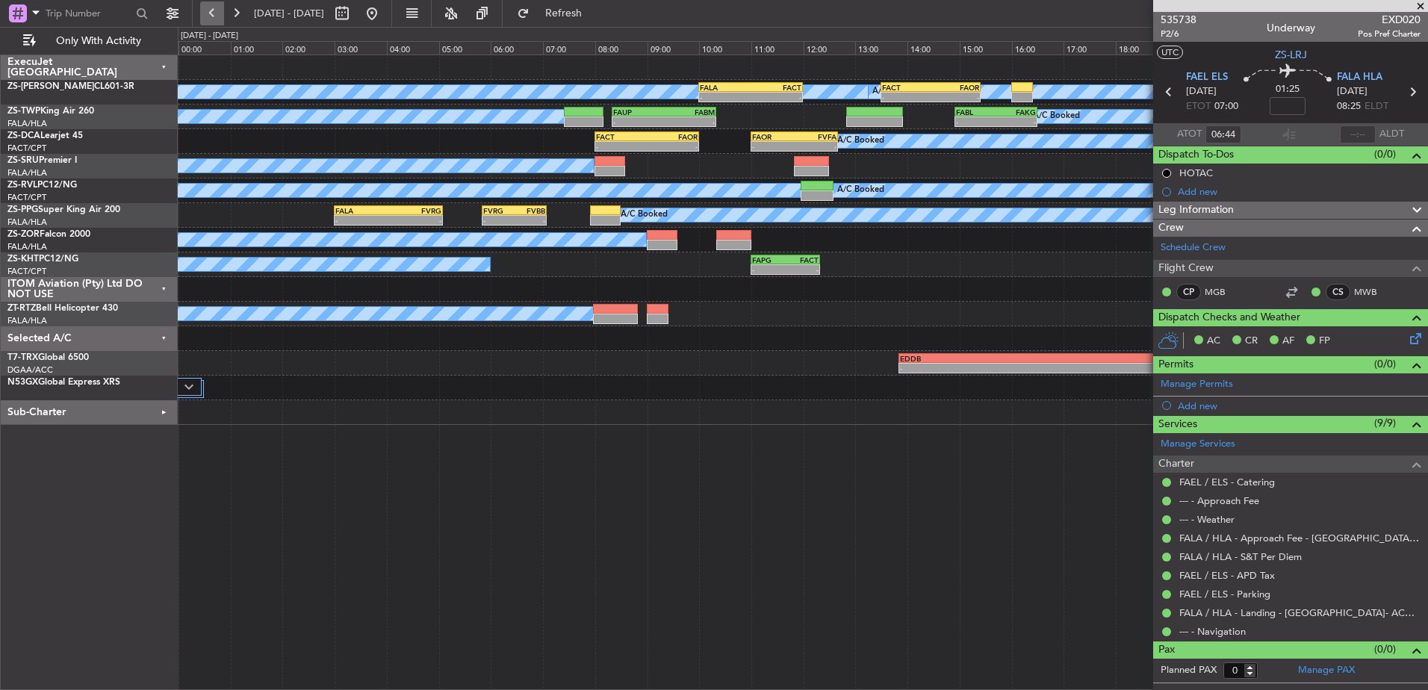 The width and height of the screenshot is (1428, 690). I want to click on a: MGB, so click(1221, 292).